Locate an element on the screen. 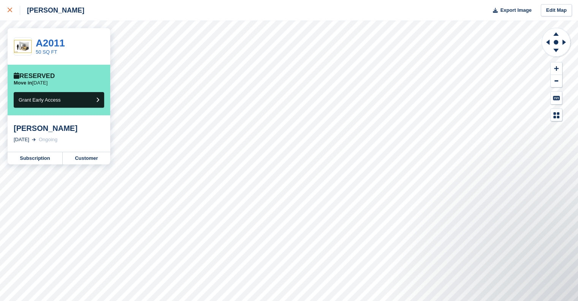  button: Zoom In is located at coordinates (556, 68).